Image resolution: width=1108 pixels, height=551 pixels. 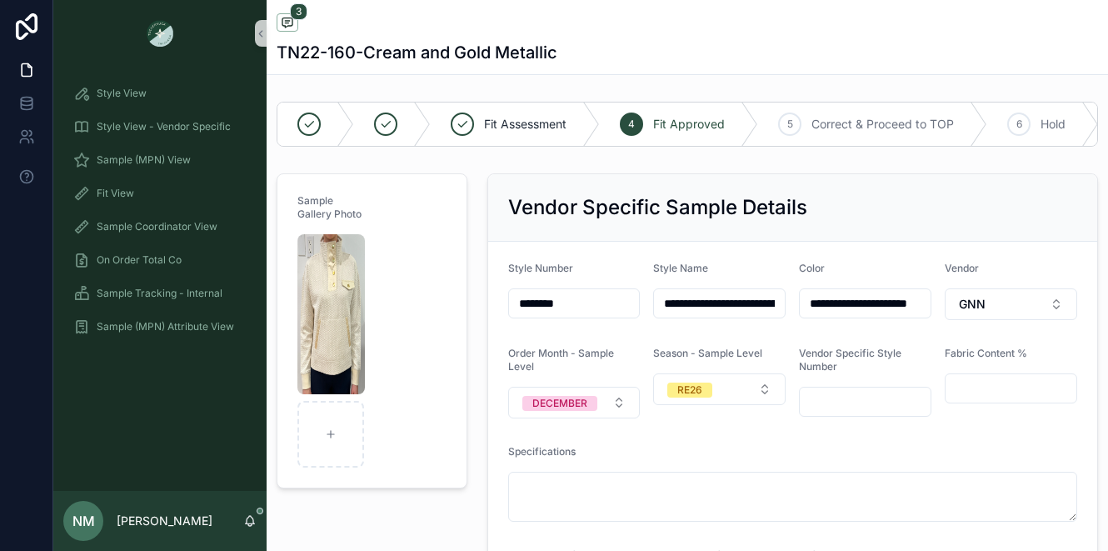 What do you see at coordinates (560, 403) in the screenshot?
I see `div: DECEMBER` at bounding box center [560, 403].